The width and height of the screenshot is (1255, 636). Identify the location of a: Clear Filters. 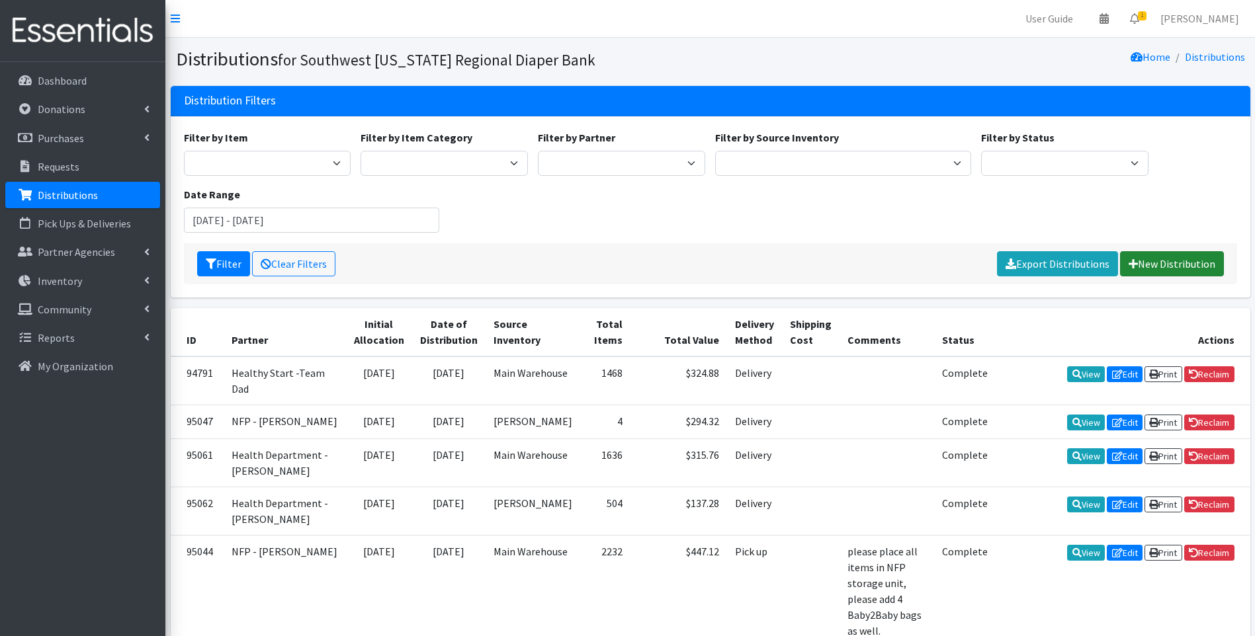
(294, 264).